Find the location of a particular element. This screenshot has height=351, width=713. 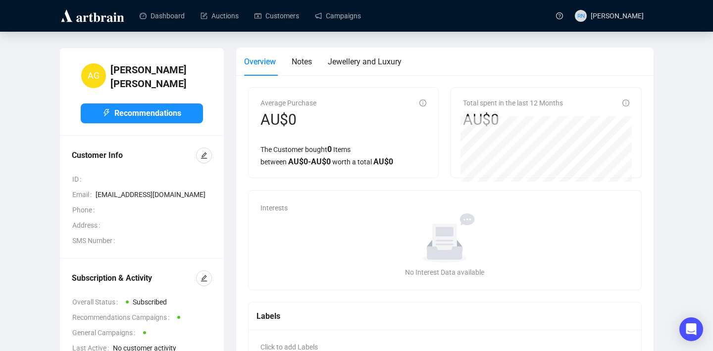

span: thunderbolt is located at coordinates (106, 113).